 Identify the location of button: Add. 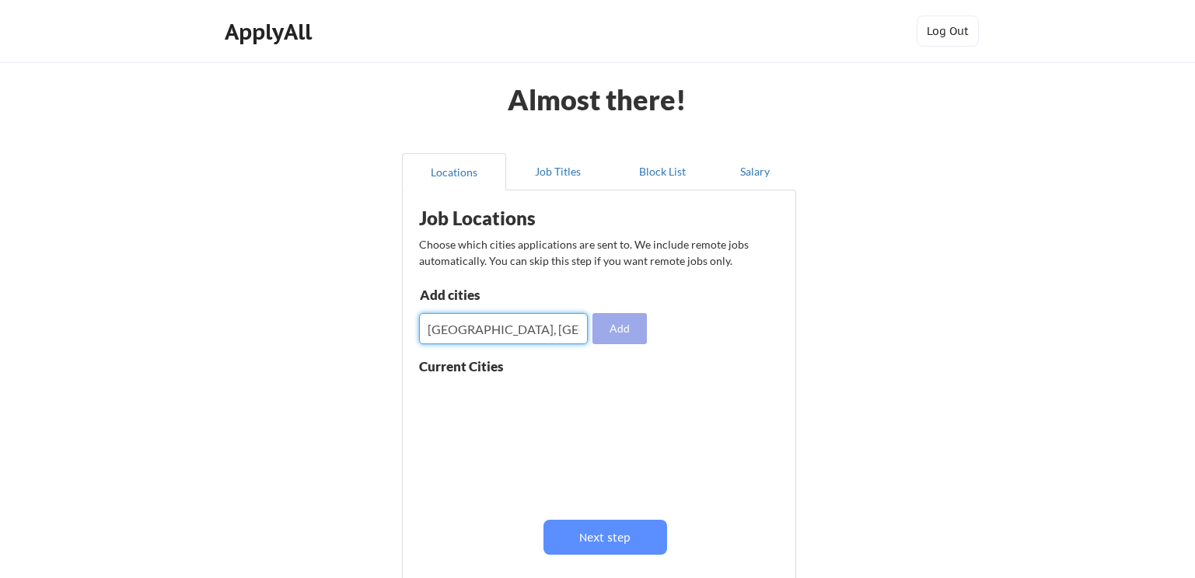
(620, 329).